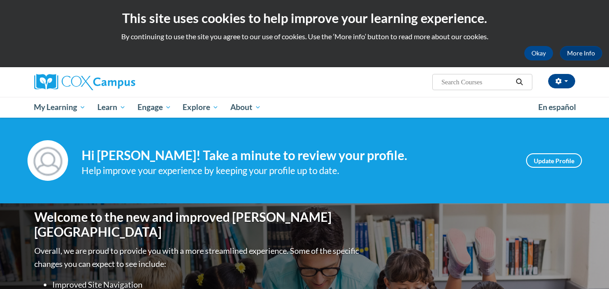 Image resolution: width=609 pixels, height=289 pixels. What do you see at coordinates (120, 82) in the screenshot?
I see `a: Cox Campus` at bounding box center [120, 82].